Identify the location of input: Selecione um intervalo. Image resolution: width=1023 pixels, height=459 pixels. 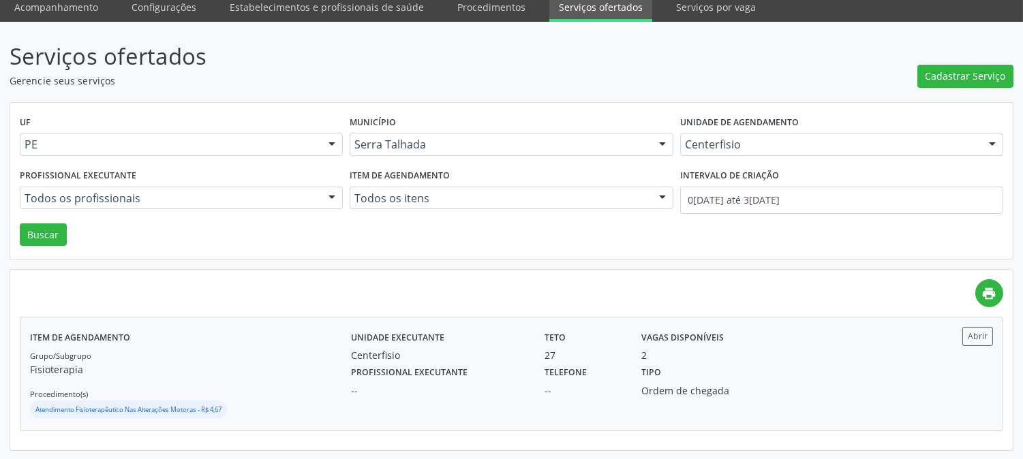
(842, 200).